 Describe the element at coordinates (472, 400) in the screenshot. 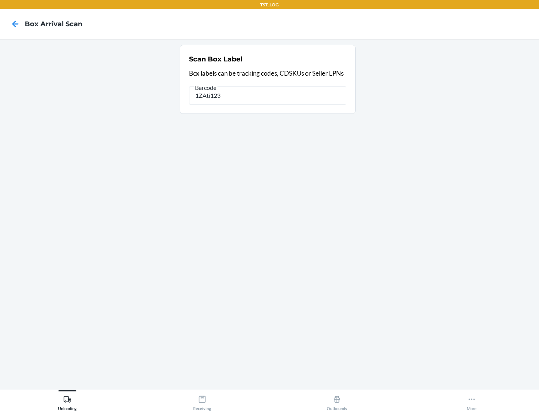

I see `button: More` at that location.